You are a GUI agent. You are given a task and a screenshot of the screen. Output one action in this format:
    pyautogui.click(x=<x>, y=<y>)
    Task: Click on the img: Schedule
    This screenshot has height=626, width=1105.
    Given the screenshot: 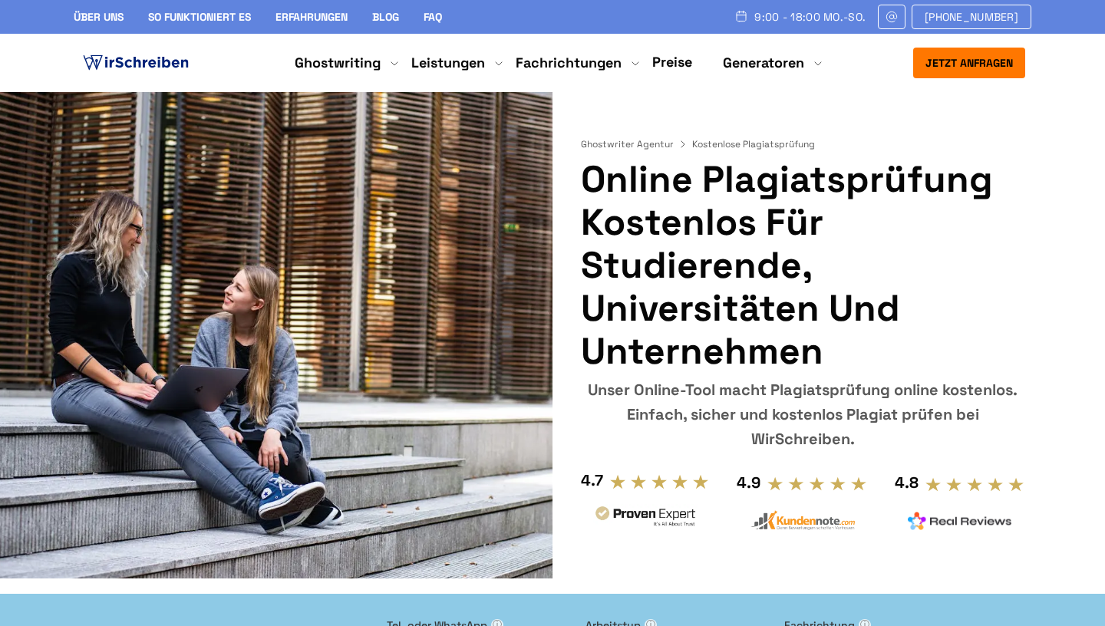 What is the action you would take?
    pyautogui.click(x=741, y=16)
    